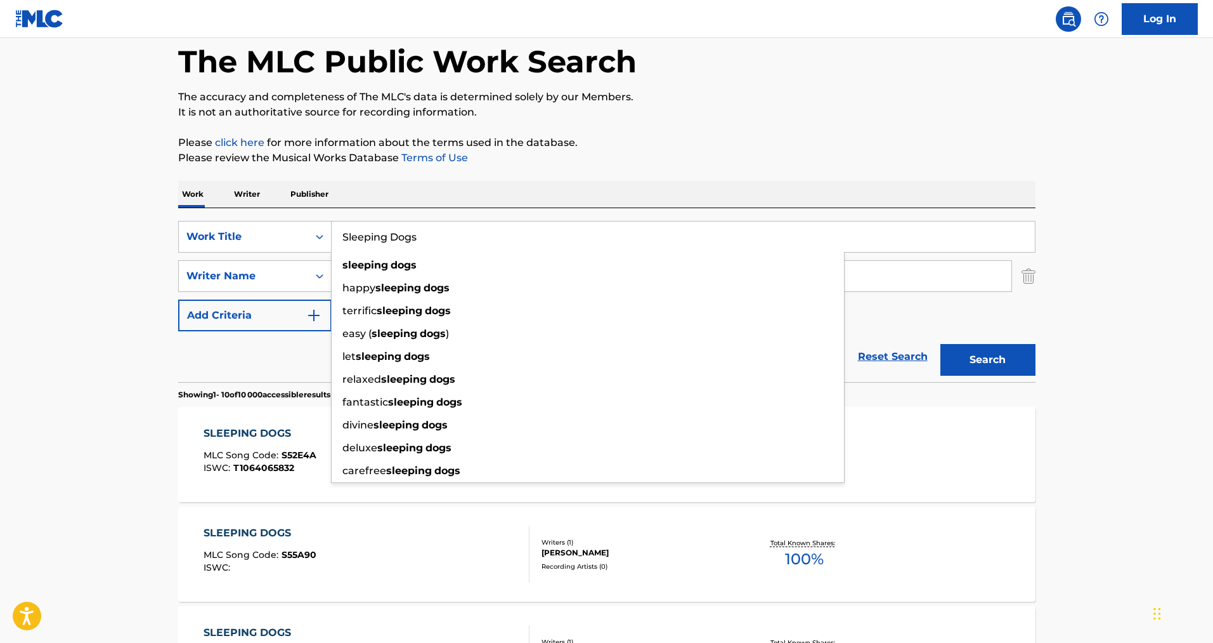  What do you see at coordinates (1102, 19) in the screenshot?
I see `img: help` at bounding box center [1102, 19].